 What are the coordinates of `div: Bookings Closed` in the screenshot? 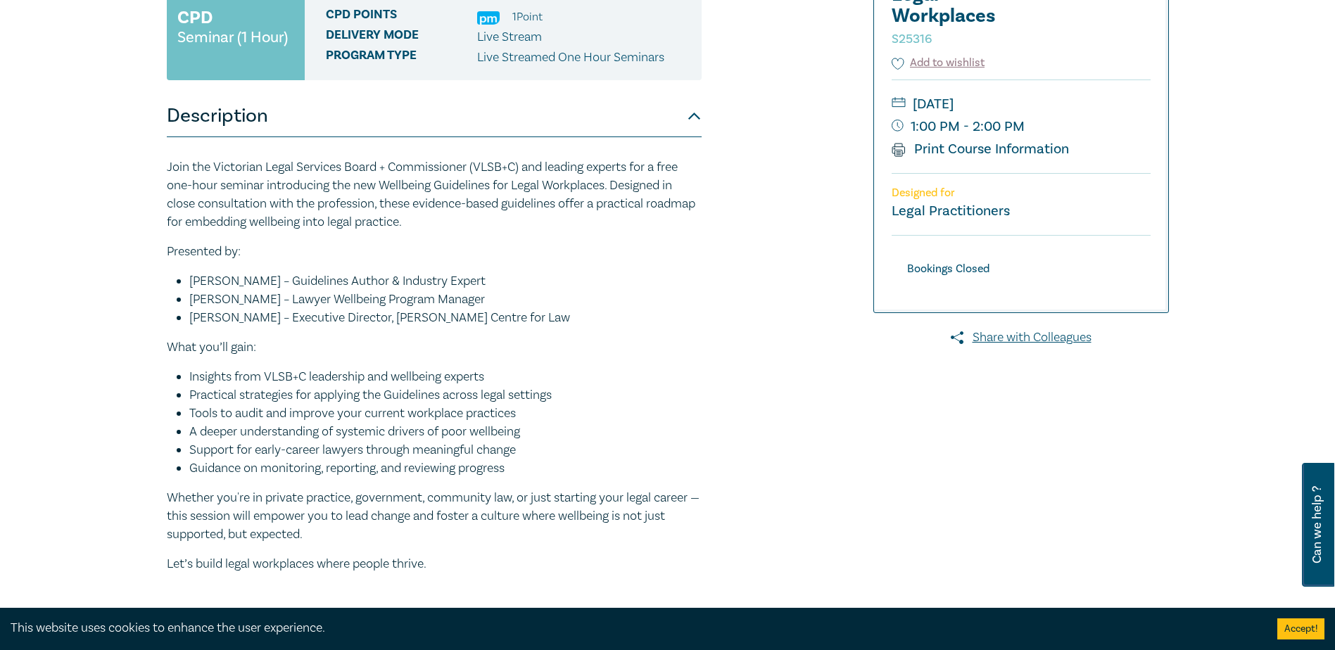 It's located at (948, 269).